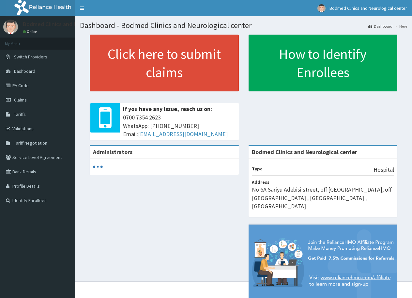 The height and width of the screenshot is (298, 412). I want to click on p: Hospital, so click(384, 170).